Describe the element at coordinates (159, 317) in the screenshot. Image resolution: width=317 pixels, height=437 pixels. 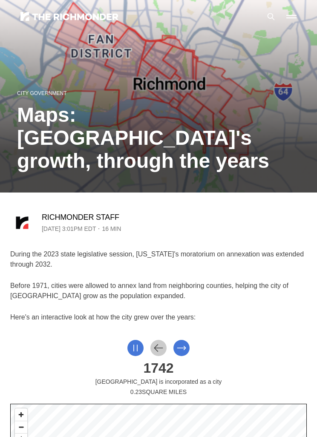
I see `p: Here's an interactive look at how the city grew over the years:` at that location.